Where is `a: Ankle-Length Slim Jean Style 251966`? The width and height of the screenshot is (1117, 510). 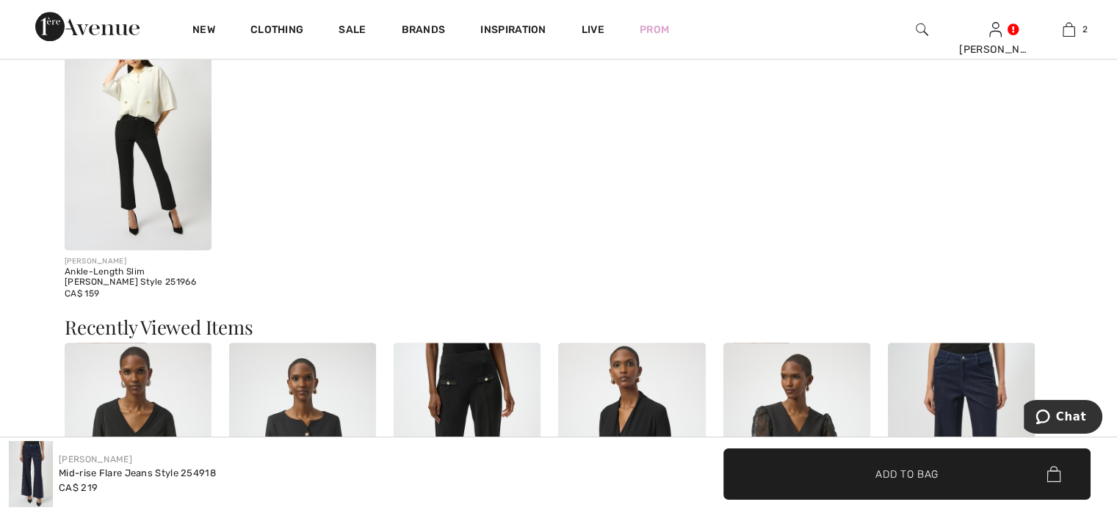 a: Ankle-Length Slim Jean Style 251966 is located at coordinates (138, 140).